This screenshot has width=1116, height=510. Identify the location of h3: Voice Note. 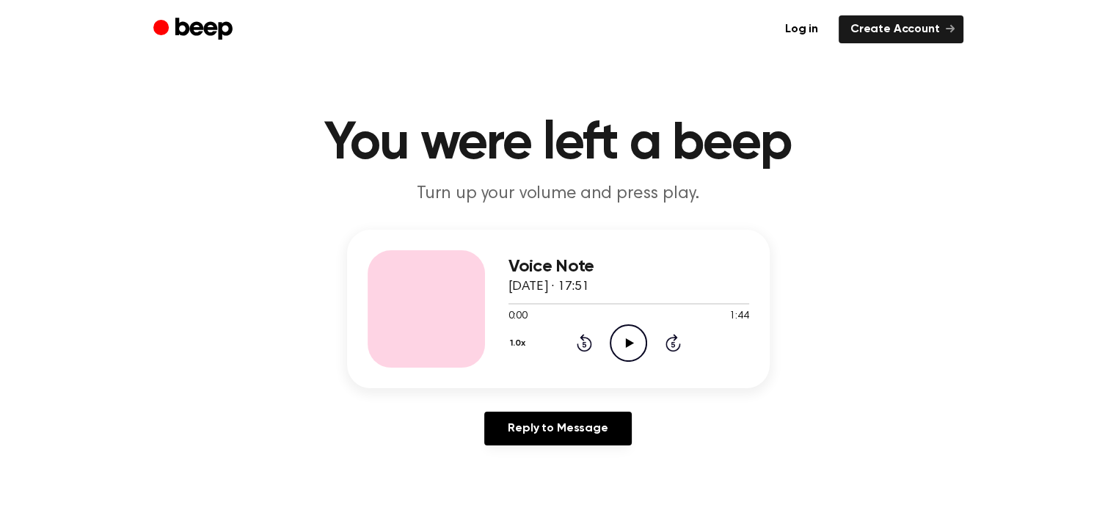
(629, 266).